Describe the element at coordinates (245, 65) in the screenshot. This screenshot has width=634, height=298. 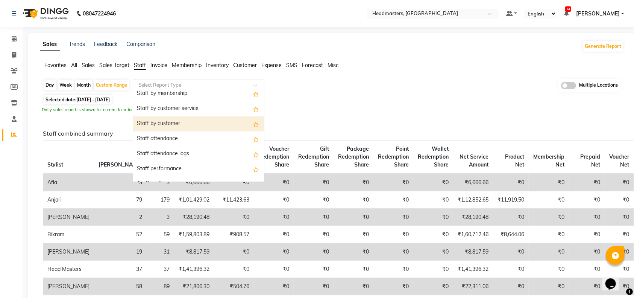
I see `span: Customer` at that location.